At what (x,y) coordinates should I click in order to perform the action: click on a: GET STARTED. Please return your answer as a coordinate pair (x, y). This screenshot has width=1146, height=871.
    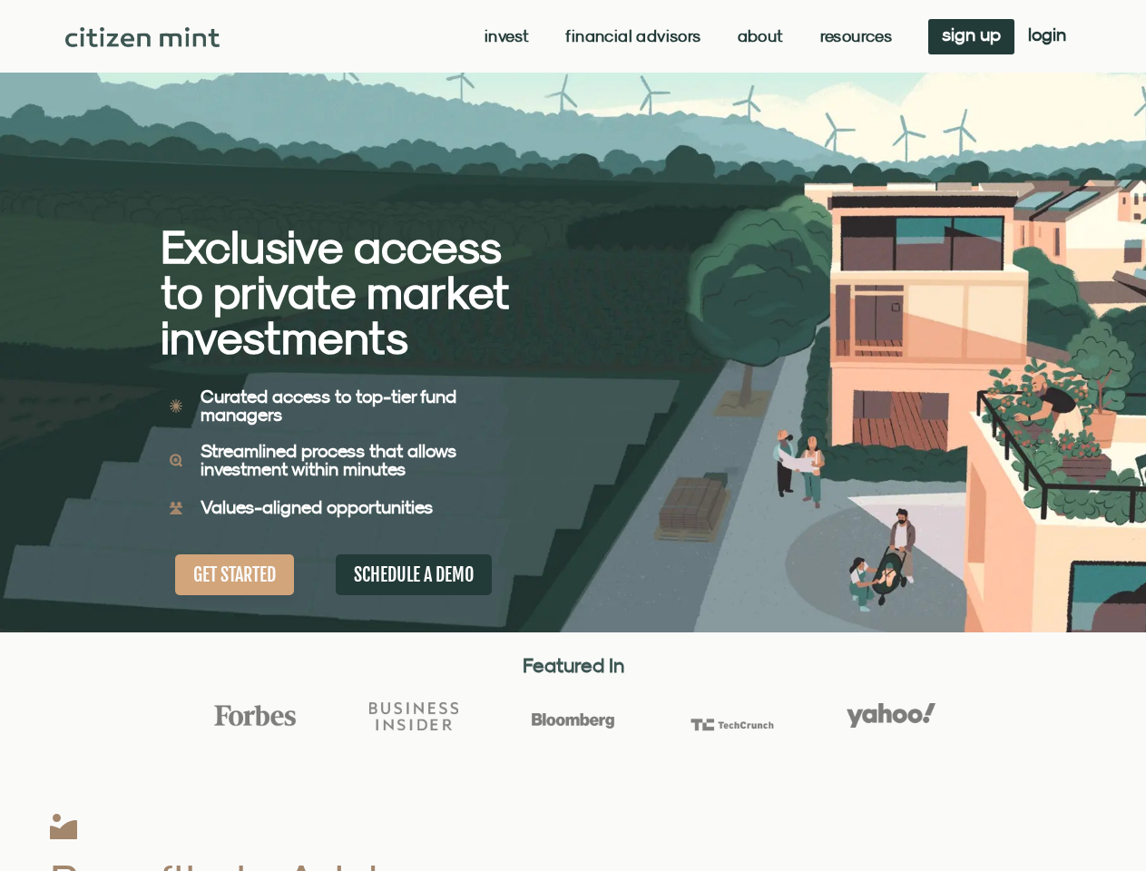
    Looking at the image, I should click on (234, 575).